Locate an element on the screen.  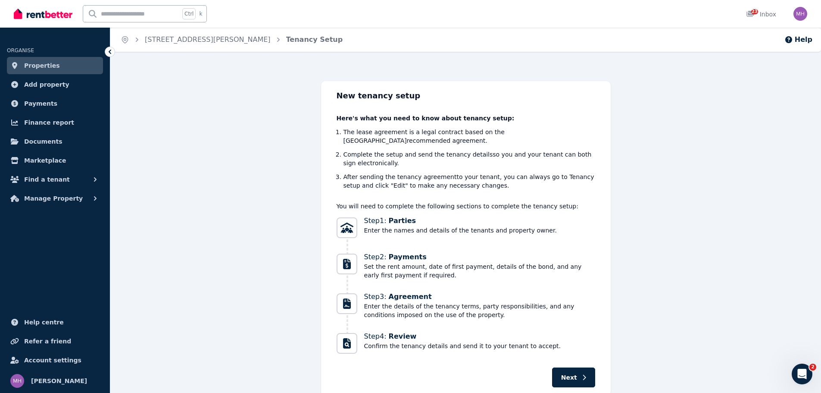
span: Add property is located at coordinates (47, 84).